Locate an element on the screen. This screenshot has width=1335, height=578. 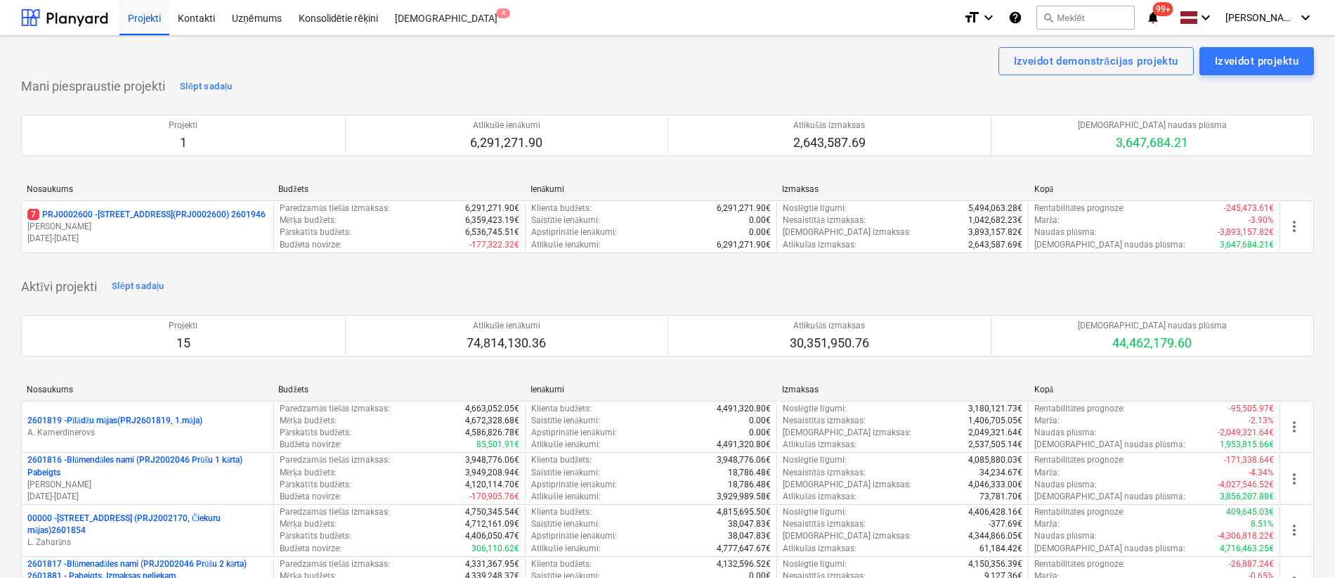
p: 4,132,596.52€ is located at coordinates (744, 564).